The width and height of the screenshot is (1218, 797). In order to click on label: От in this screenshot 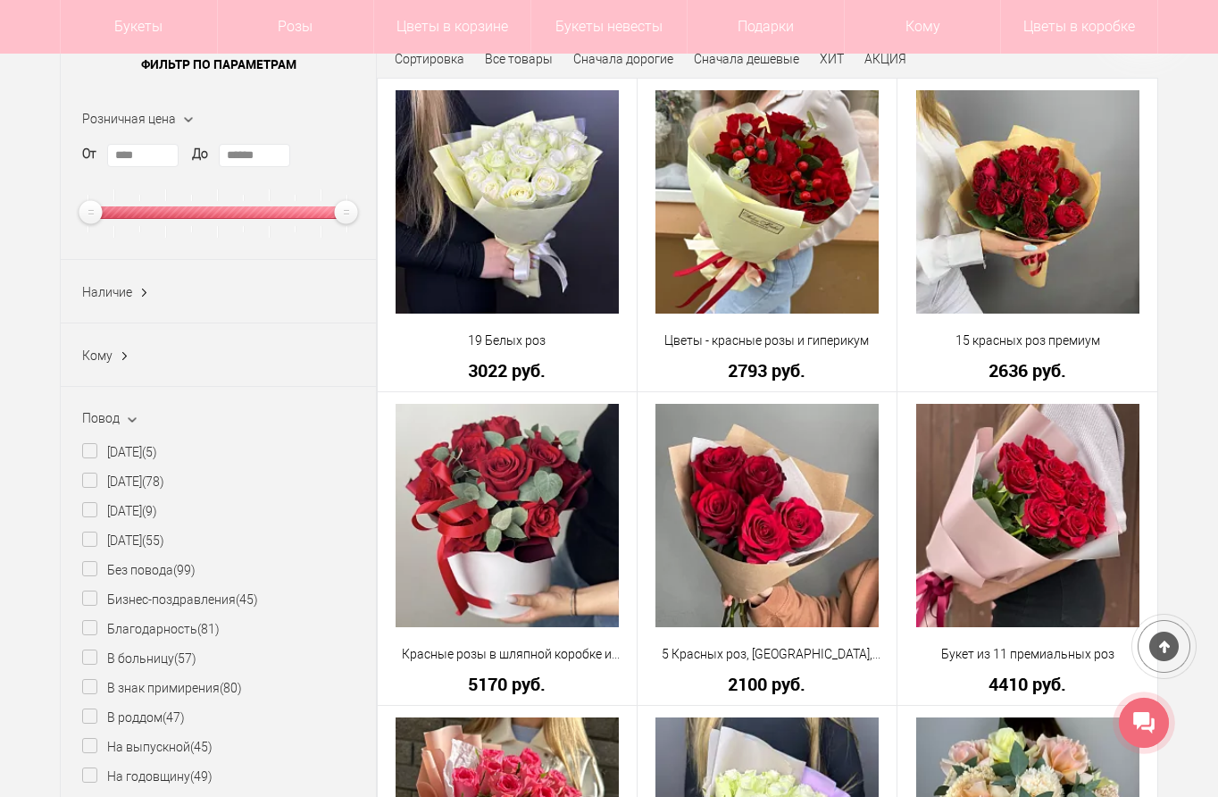, I will do `click(89, 154)`.